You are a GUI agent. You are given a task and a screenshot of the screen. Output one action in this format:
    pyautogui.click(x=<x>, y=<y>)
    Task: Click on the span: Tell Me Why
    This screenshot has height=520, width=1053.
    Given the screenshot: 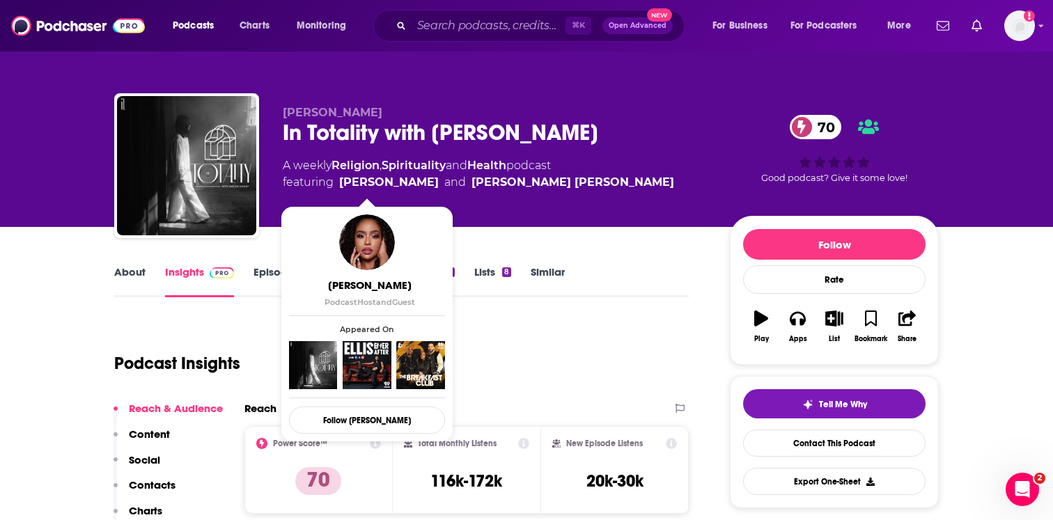 What is the action you would take?
    pyautogui.click(x=843, y=405)
    